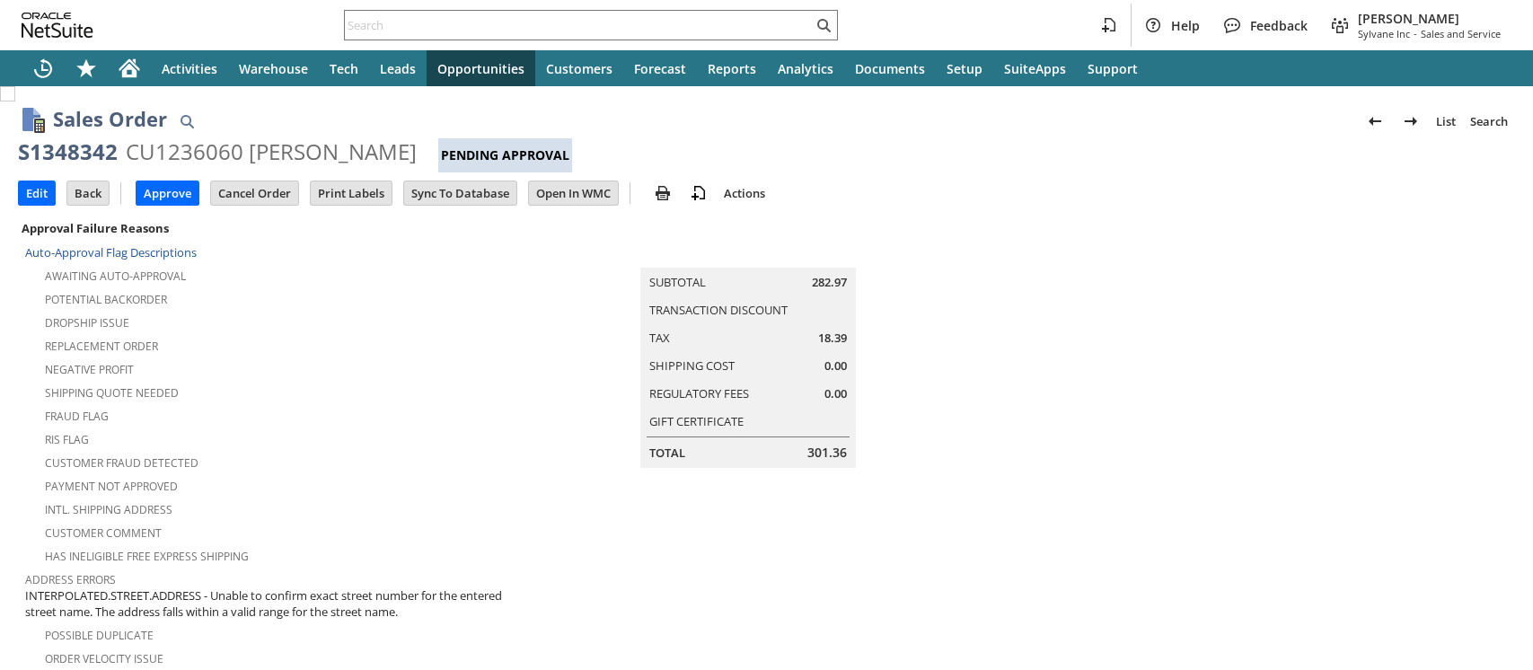 The height and width of the screenshot is (670, 1533). Describe the element at coordinates (1375, 121) in the screenshot. I see `img: Previous` at that location.